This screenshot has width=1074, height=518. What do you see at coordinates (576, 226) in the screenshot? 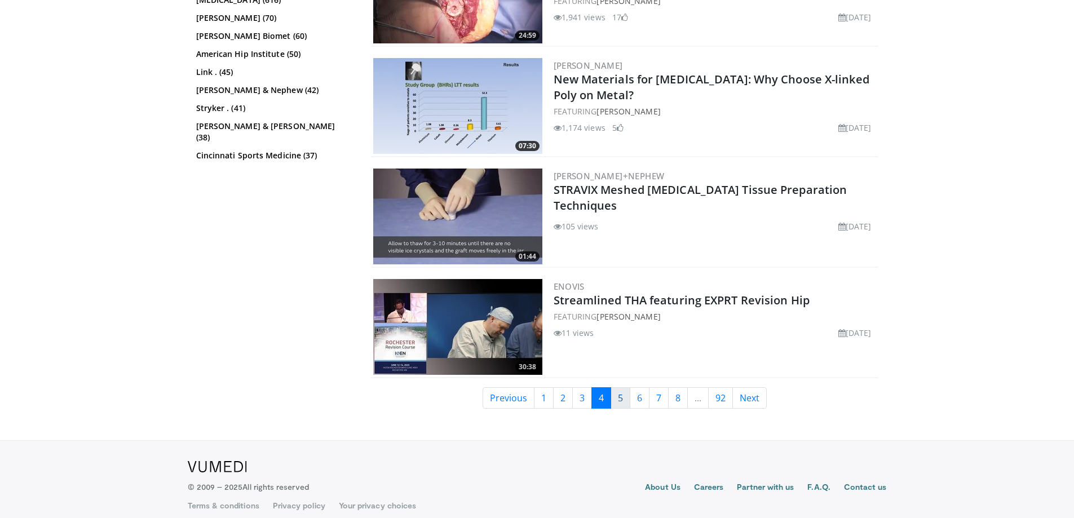
I see `li: 105 views` at bounding box center [576, 226].